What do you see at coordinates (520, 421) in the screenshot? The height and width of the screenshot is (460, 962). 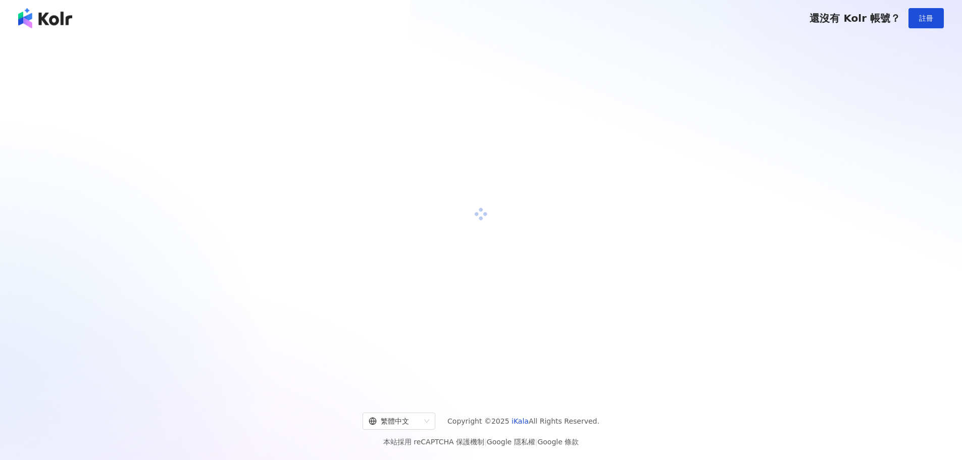 I see `a: iKala` at bounding box center [520, 421].